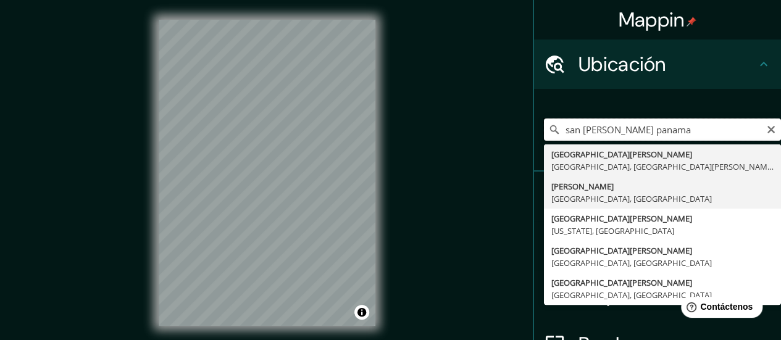 This screenshot has height=340, width=781. Describe the element at coordinates (662, 130) in the screenshot. I see `input: Elige tu ciudad o zona` at that location.